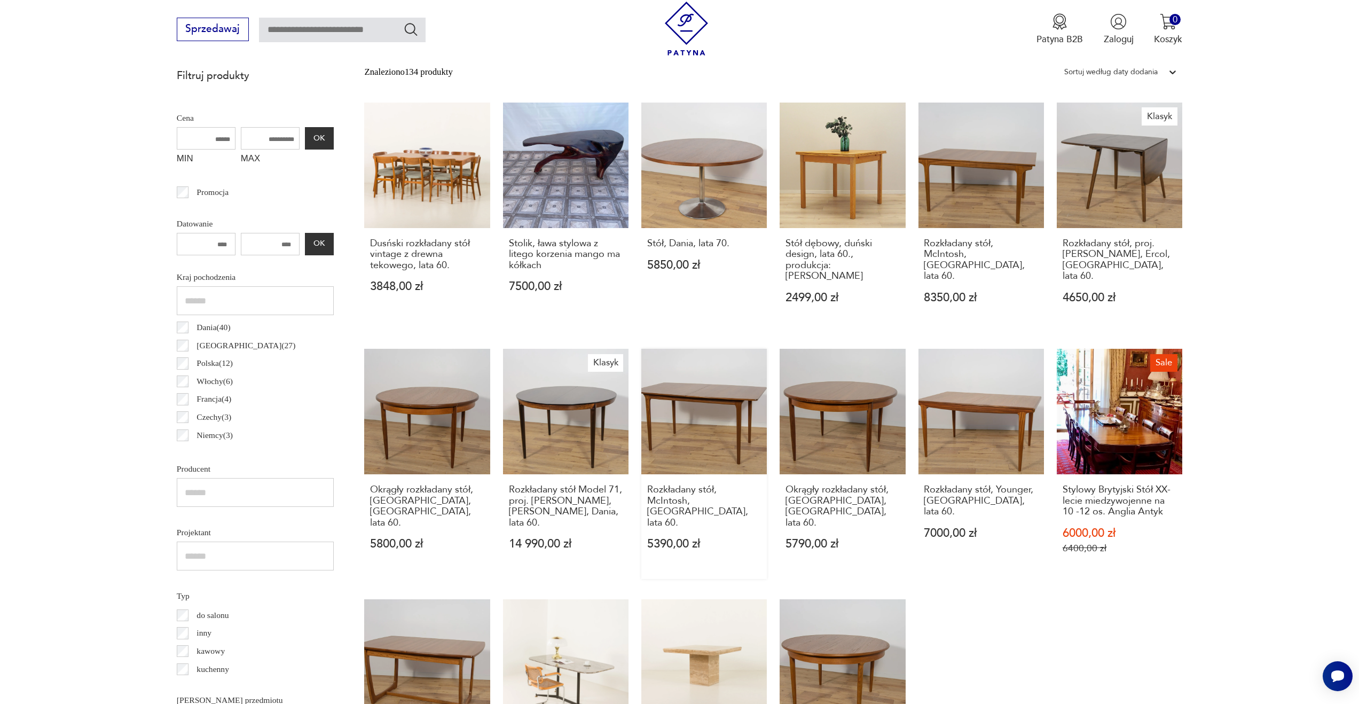  What do you see at coordinates (411, 29) in the screenshot?
I see `button: Szukaj` at bounding box center [411, 29].